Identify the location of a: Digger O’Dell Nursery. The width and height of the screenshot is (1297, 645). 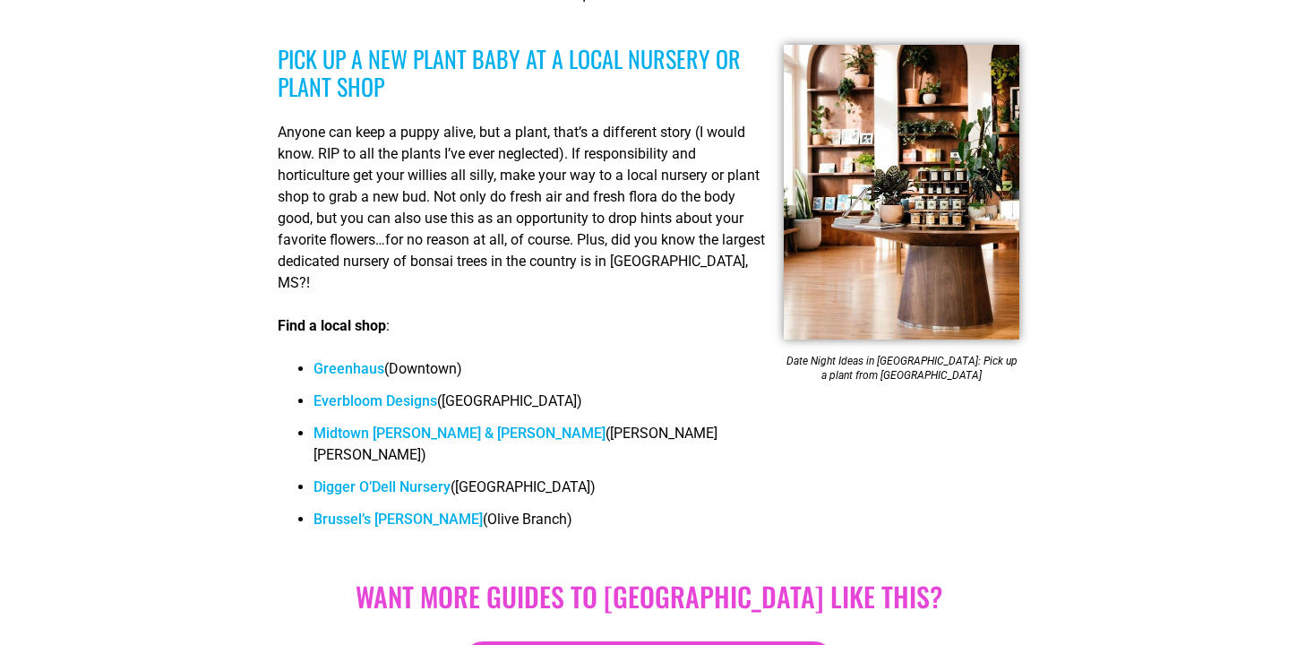
(381, 486).